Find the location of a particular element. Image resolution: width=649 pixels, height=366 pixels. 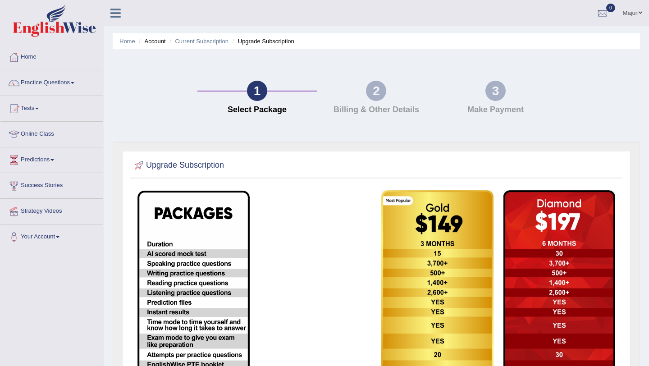

h4: Make Payment is located at coordinates (496, 110).